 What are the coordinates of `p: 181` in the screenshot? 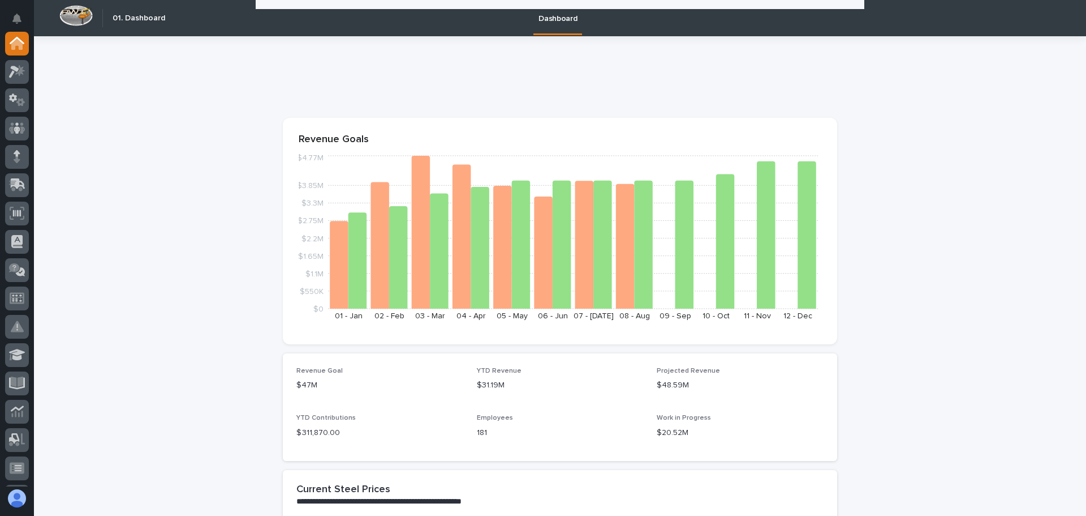 It's located at (560, 432).